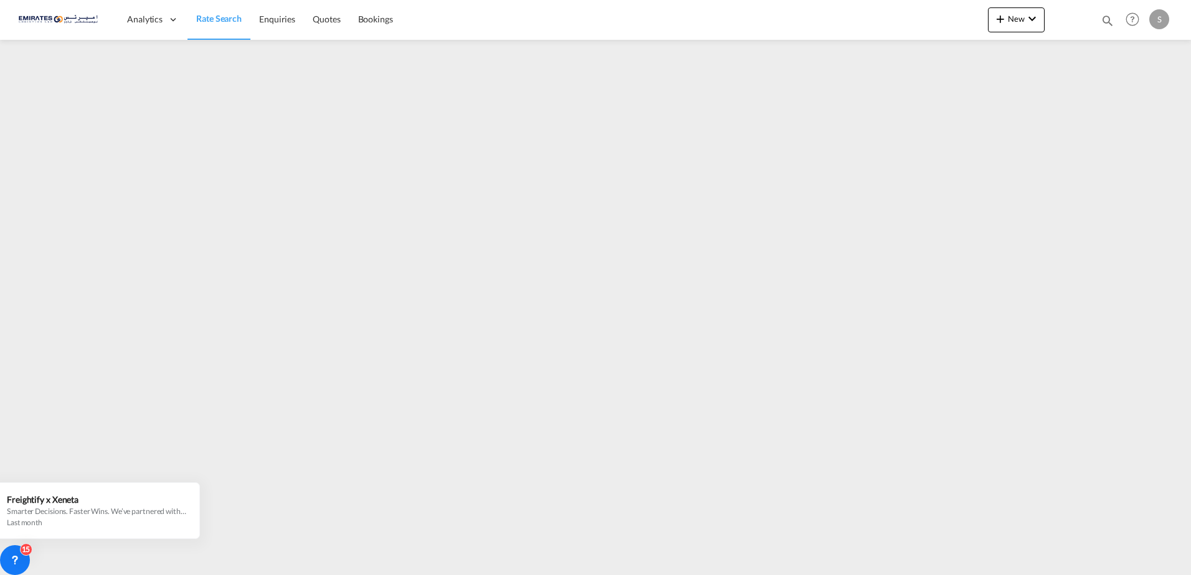  I want to click on span: Rate Search, so click(219, 18).